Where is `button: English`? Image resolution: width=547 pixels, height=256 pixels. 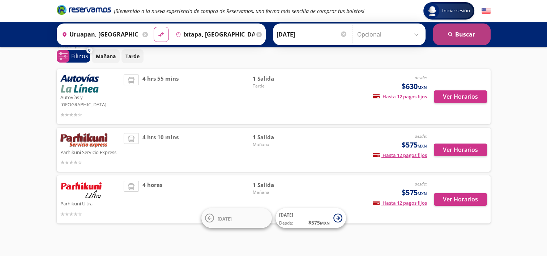
button: English is located at coordinates (486, 11).